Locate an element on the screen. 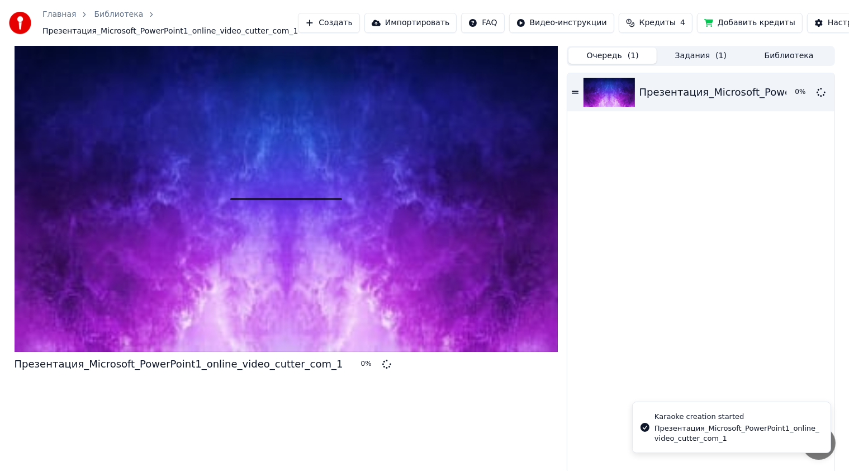 This screenshot has width=849, height=471. span: Кредиты is located at coordinates (657, 23).